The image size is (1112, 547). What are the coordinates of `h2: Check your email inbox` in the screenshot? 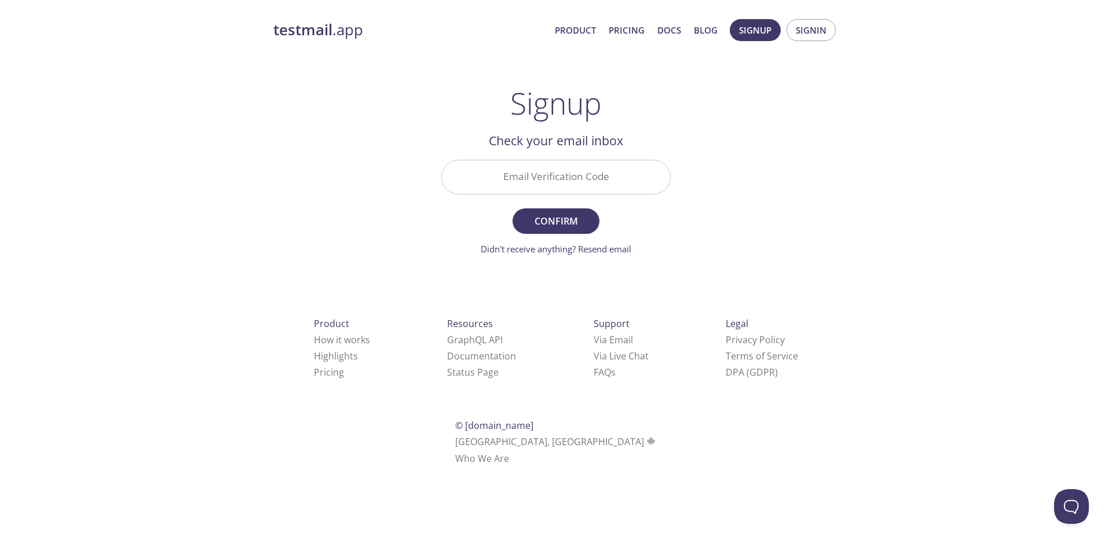 It's located at (556, 141).